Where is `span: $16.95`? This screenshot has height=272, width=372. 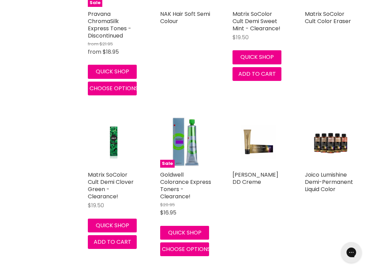 span: $16.95 is located at coordinates (168, 213).